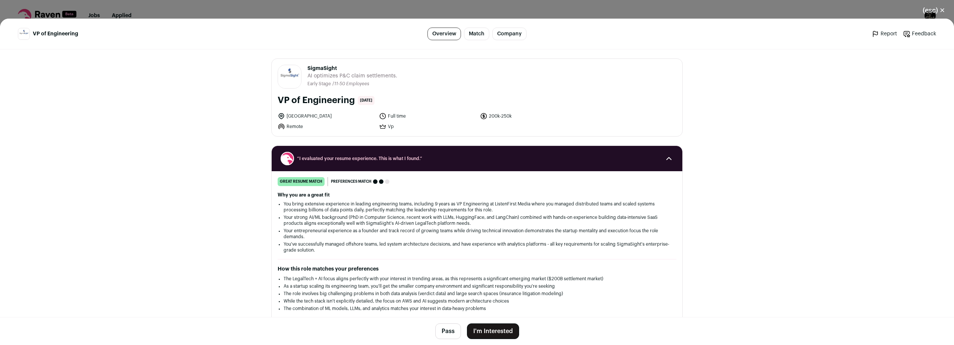 This screenshot has width=954, height=345. Describe the element at coordinates (326, 127) in the screenshot. I see `li: Remote` at that location.